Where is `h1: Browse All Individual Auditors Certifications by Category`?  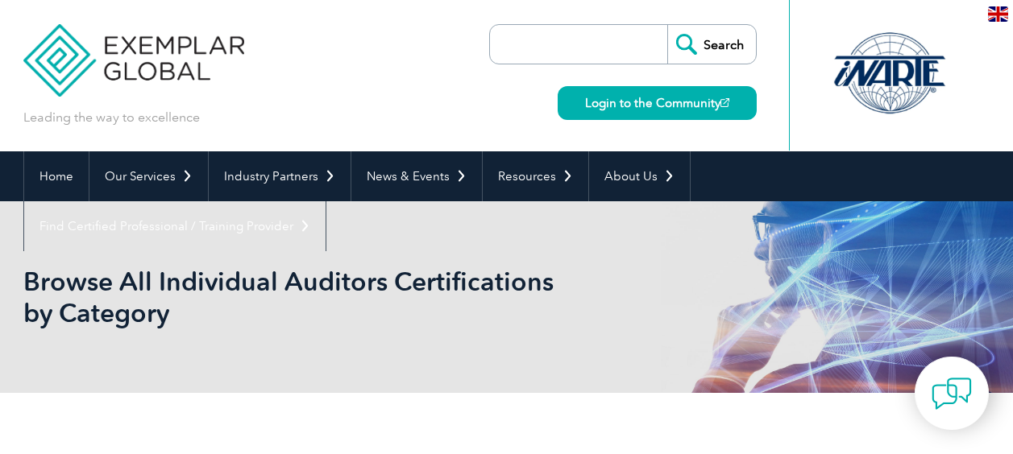
h1: Browse All Individual Auditors Certifications by Category is located at coordinates (333, 297).